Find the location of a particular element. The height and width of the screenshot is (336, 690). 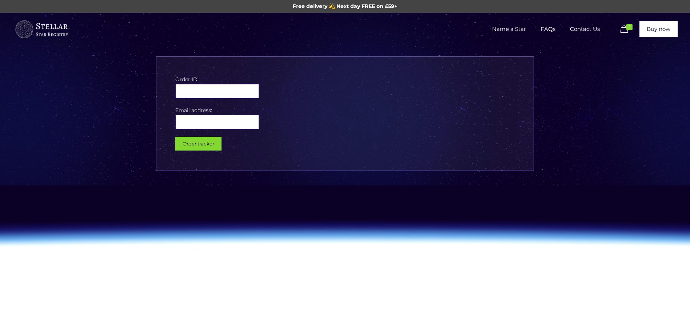

a: Name a Star is located at coordinates (509, 29).